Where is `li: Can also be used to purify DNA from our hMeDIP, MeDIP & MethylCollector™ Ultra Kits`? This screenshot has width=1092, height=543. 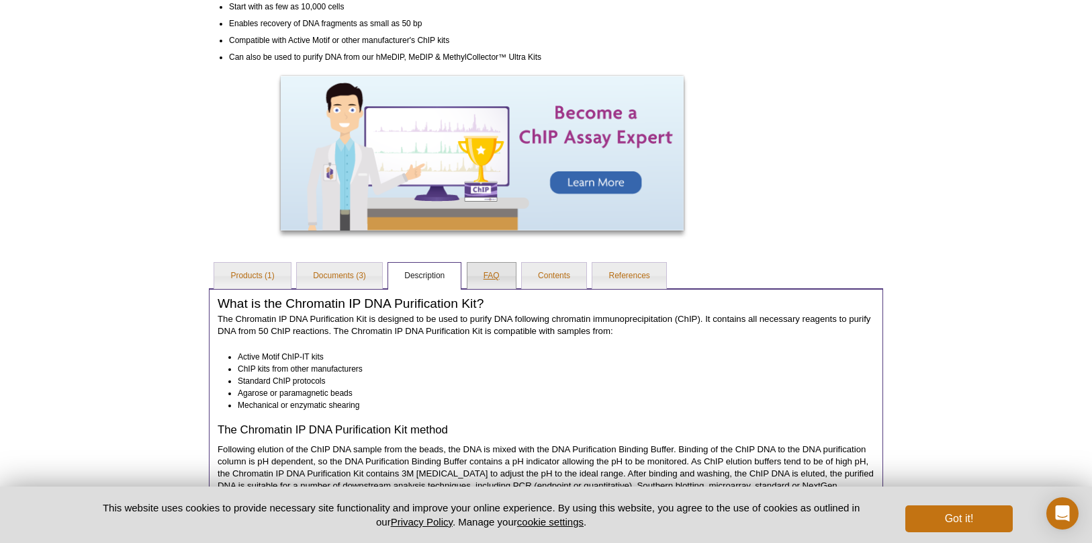
li: Can also be used to purify DNA from our hMeDIP, MeDIP & MethylCollector™ Ultra Kits is located at coordinates (486, 55).